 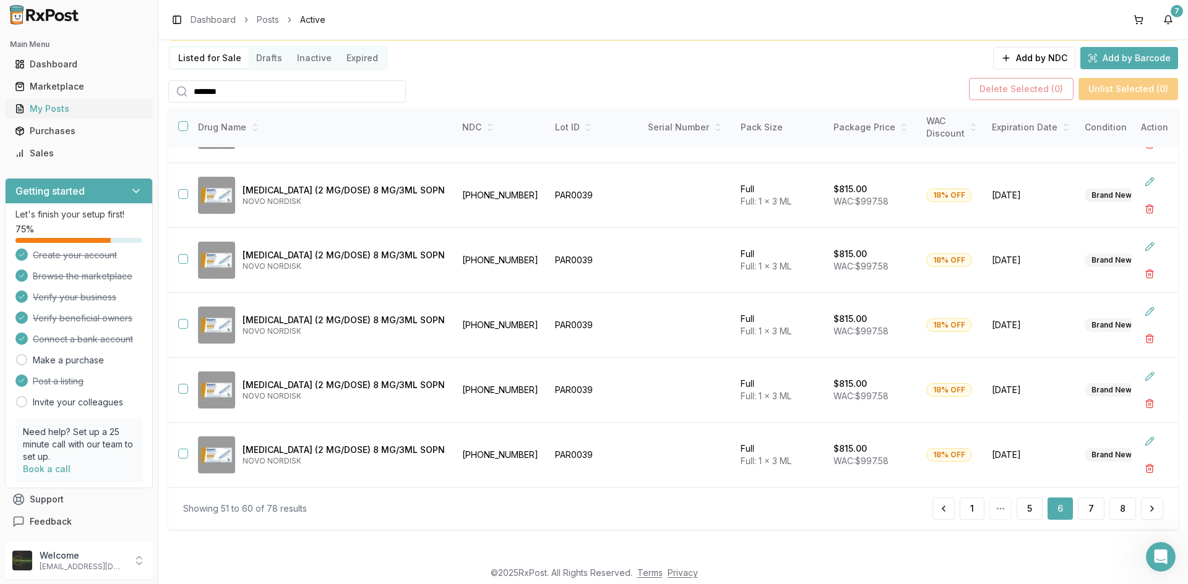 What do you see at coordinates (269, 58) in the screenshot?
I see `button: Drafts` at bounding box center [269, 58].